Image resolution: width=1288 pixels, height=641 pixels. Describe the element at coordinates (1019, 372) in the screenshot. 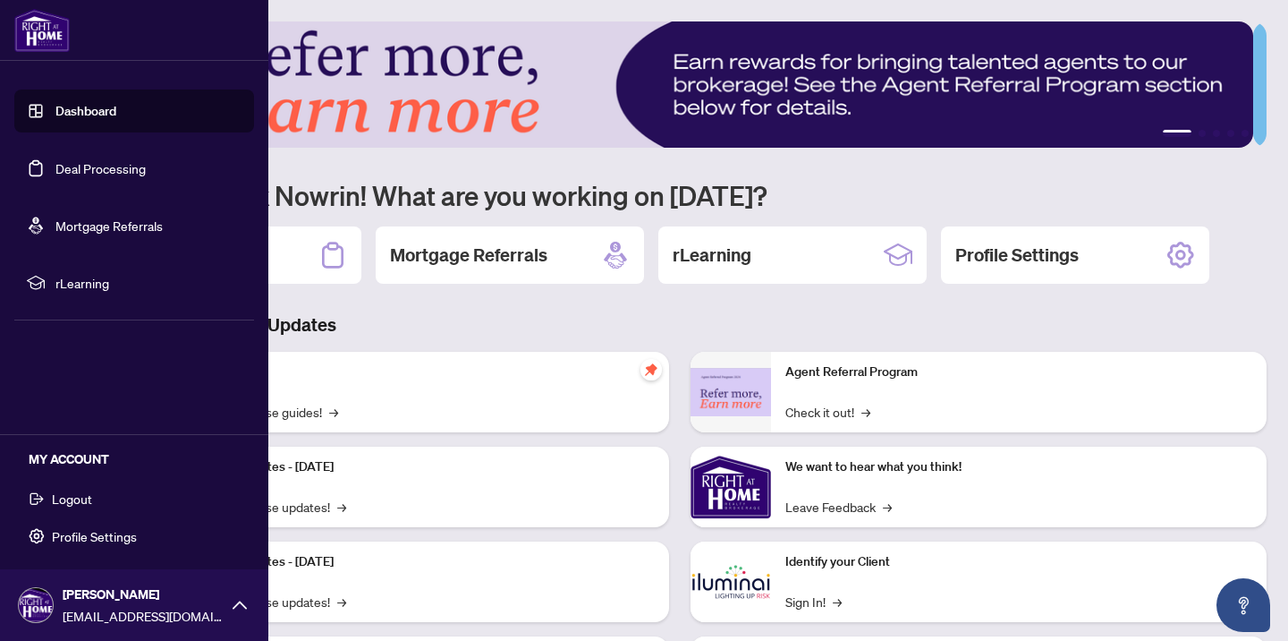

I see `p: Agent Referral Program` at that location.